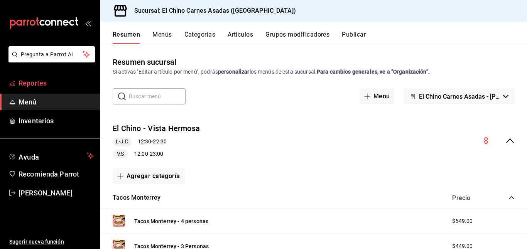 This screenshot has height=249, width=527. Describe the element at coordinates (144, 62) in the screenshot. I see `div: Resumen sucursal` at that location.